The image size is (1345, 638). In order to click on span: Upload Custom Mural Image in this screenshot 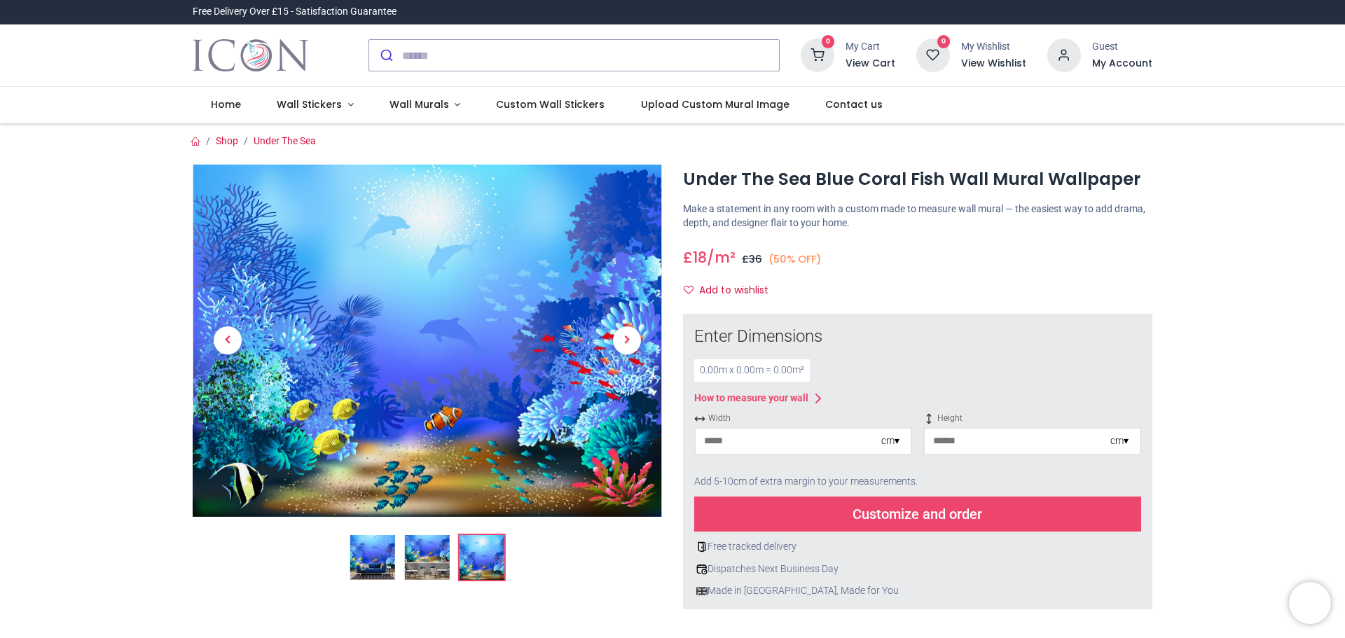, I will do `click(715, 104)`.